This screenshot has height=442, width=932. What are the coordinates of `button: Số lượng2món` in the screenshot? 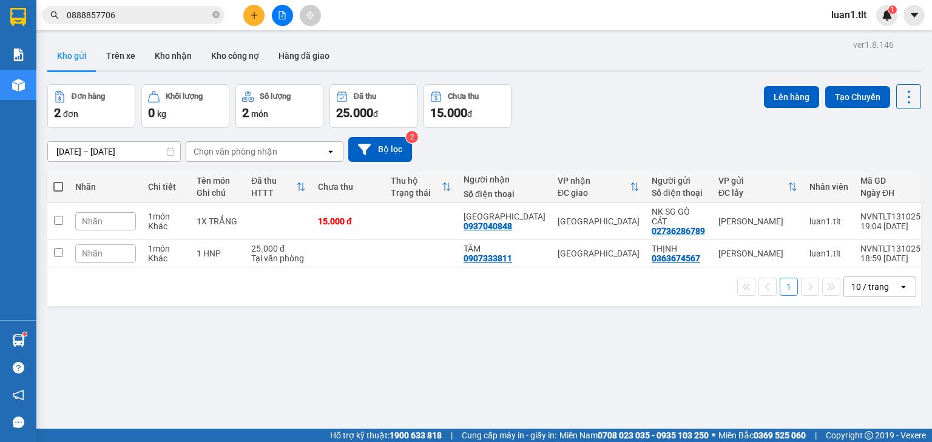 It's located at (279, 106).